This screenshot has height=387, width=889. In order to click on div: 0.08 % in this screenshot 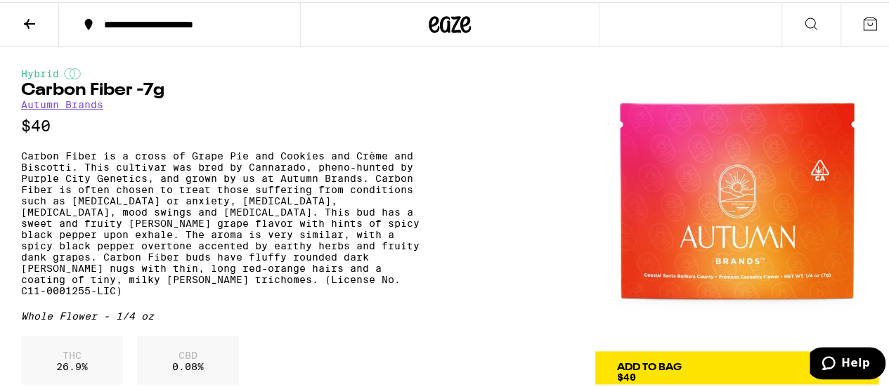, I will do `click(188, 359)`.